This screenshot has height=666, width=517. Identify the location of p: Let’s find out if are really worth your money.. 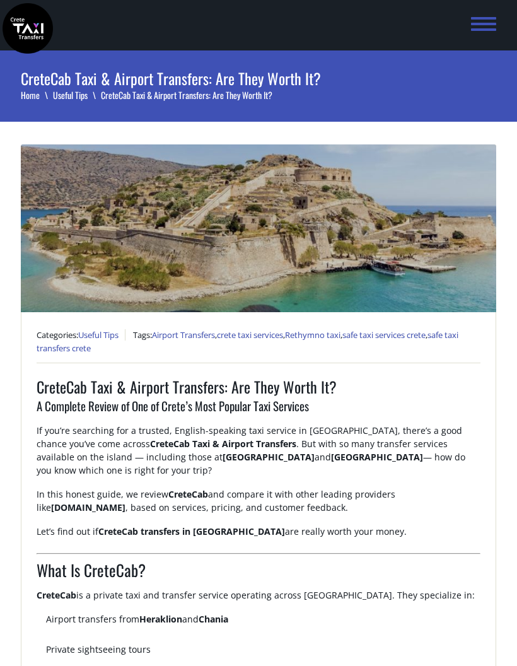
(258, 537).